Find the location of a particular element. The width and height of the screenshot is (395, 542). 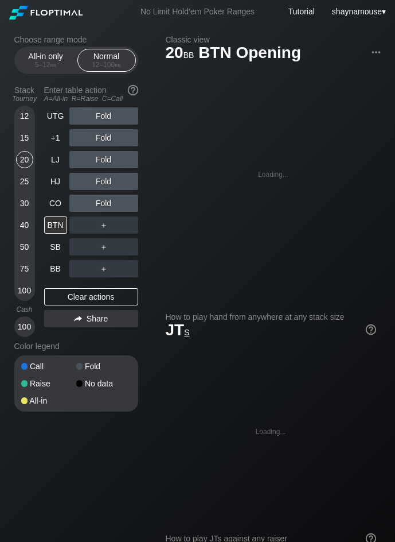

img: share.864f2f62.svg is located at coordinates (78, 318).